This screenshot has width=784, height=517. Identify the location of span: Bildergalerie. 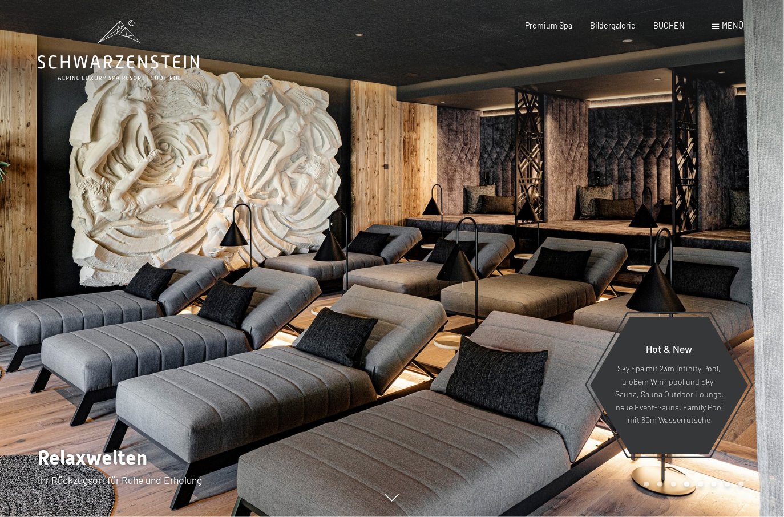
(613, 25).